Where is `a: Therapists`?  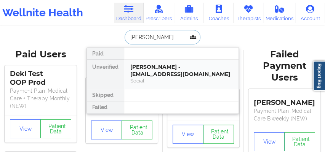
a: Therapists is located at coordinates (248, 13).